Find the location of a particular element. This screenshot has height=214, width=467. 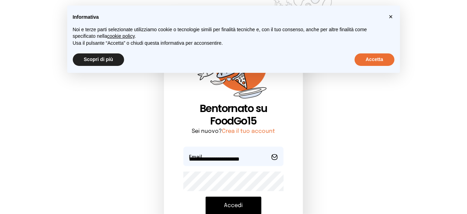

button: Chiudi questa informativa is located at coordinates (391, 17).